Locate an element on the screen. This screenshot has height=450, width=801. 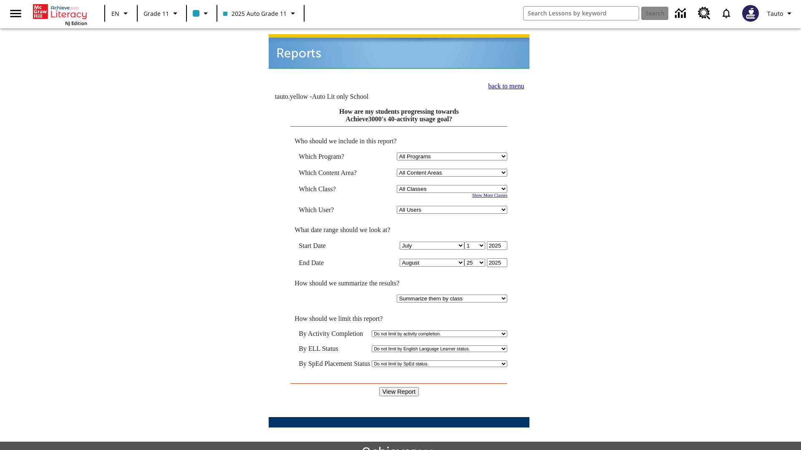
a: How are my students progressing towards Achieve3000's 40-activity usage goal? is located at coordinates (399, 115).